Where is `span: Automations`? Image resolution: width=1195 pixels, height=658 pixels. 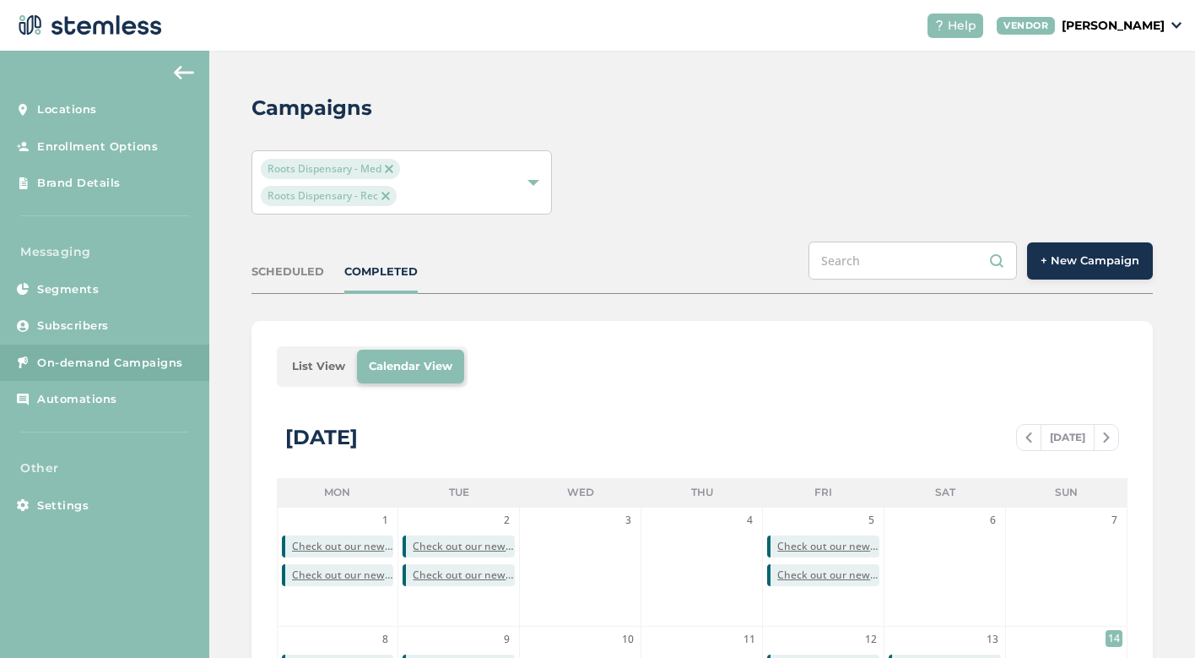 span: Automations is located at coordinates (77, 399).